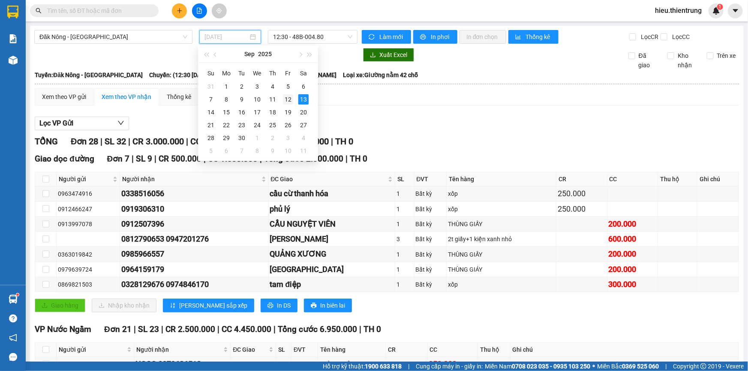  I want to click on th: Ghi chú, so click(718, 179).